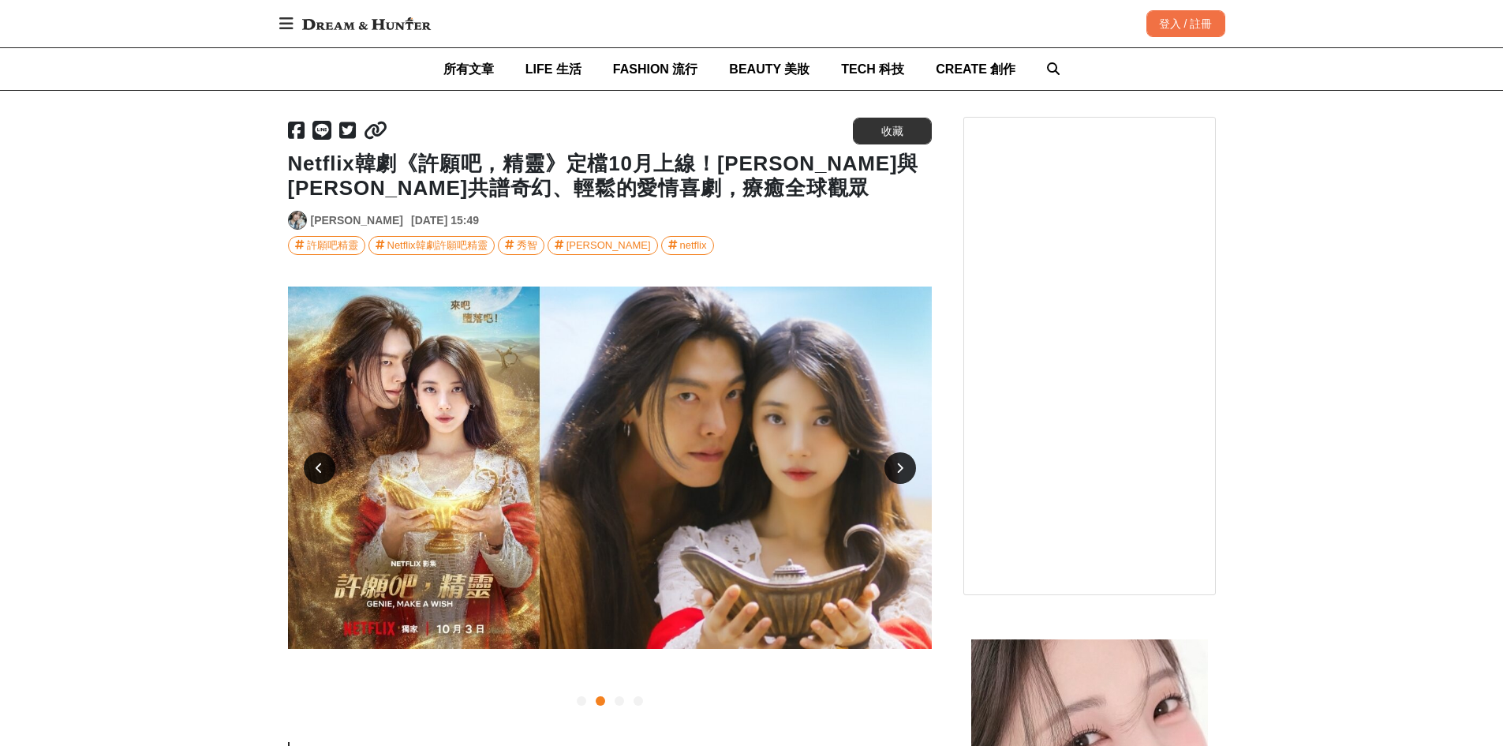  I want to click on a: BEAUTY 美妝, so click(769, 69).